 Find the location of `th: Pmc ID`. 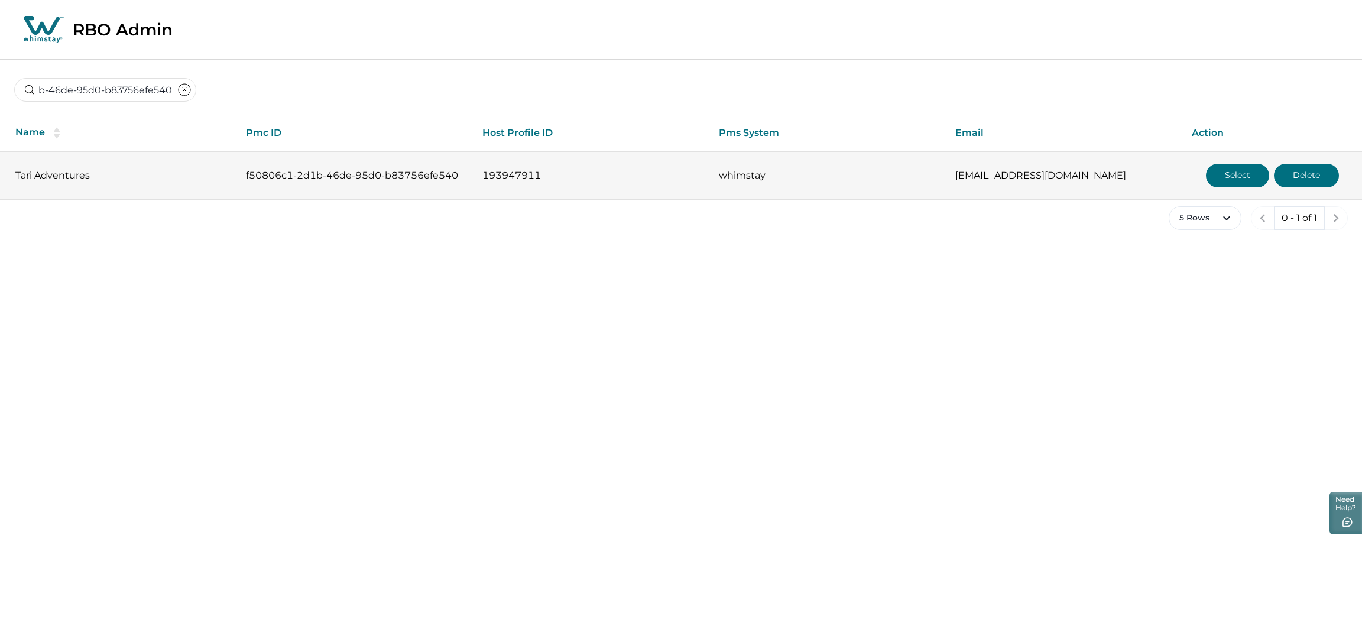

th: Pmc ID is located at coordinates (355, 133).